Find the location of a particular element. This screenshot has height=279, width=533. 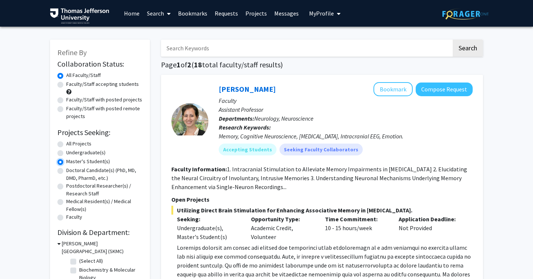

span: 1 is located at coordinates (179, 64).